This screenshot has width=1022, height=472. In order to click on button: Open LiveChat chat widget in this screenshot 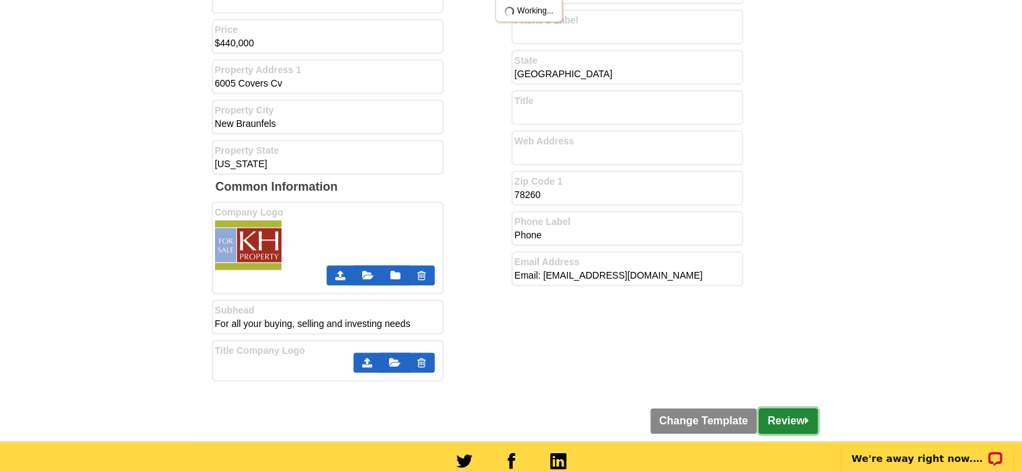, I will do `click(163, 29)`.